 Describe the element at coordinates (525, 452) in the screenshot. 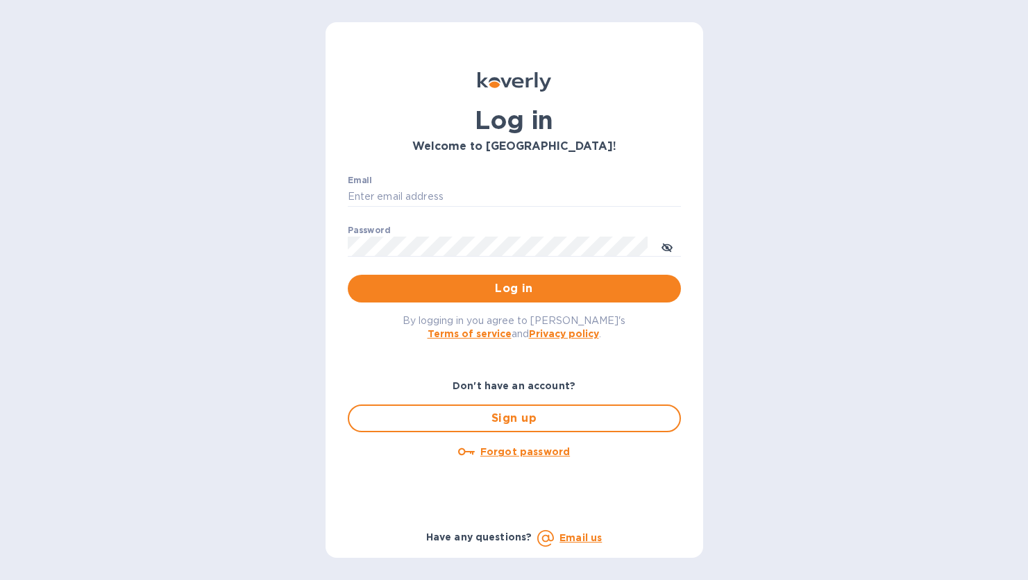

I see `u: Forgot password` at that location.